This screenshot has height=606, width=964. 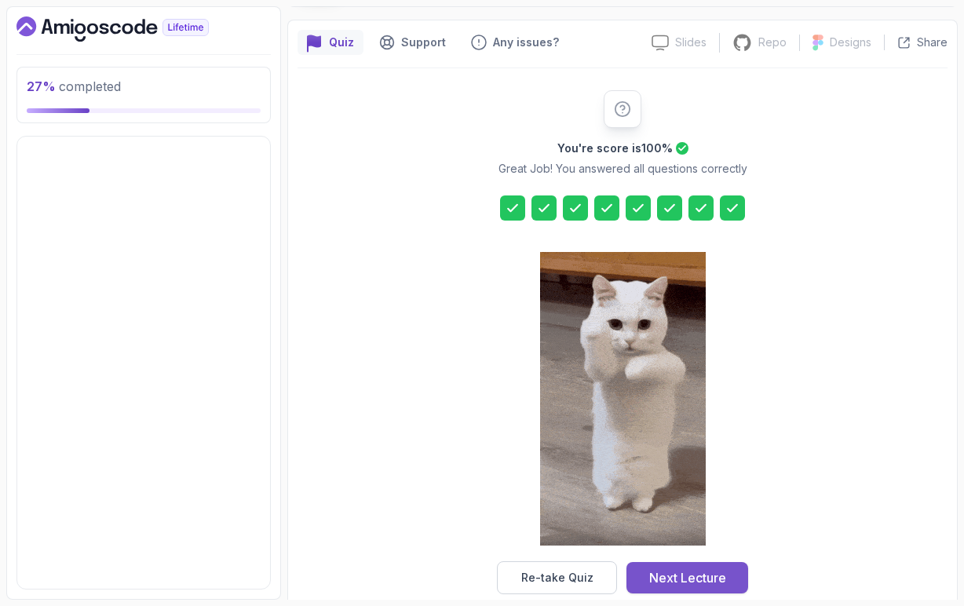 I want to click on h2: You're score is 100 %, so click(x=615, y=148).